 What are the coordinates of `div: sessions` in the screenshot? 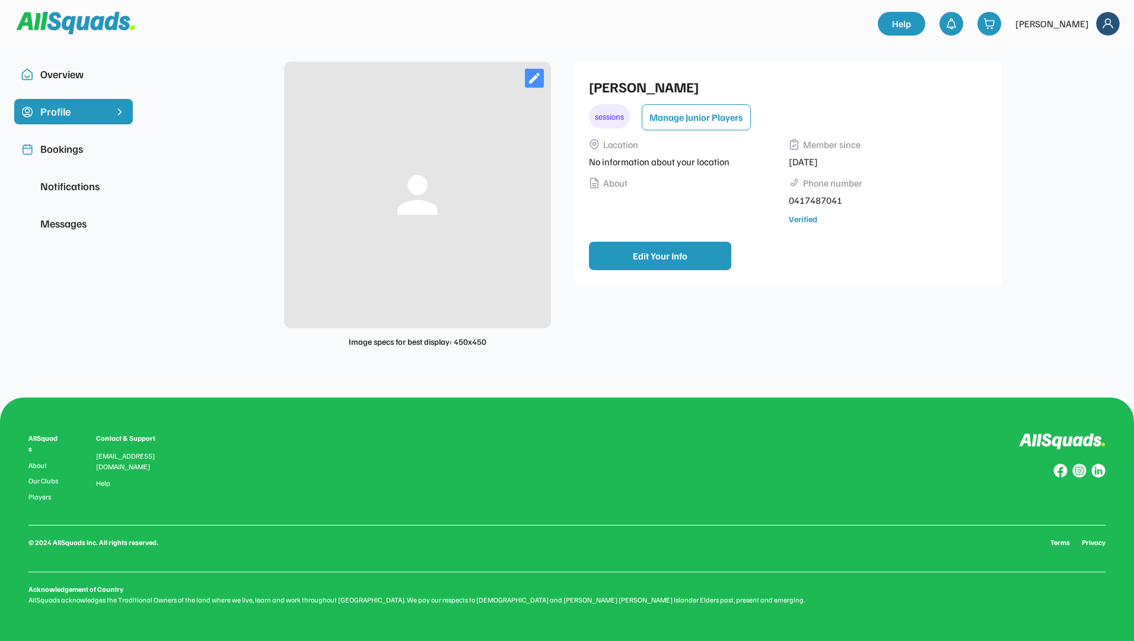 It's located at (609, 116).